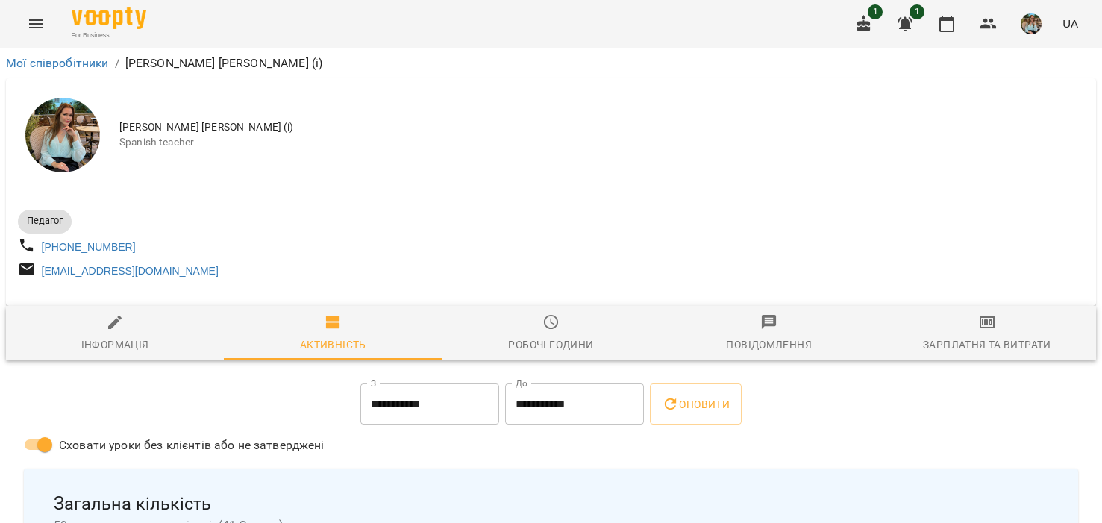 The width and height of the screenshot is (1102, 523). I want to click on button: Menu, so click(36, 24).